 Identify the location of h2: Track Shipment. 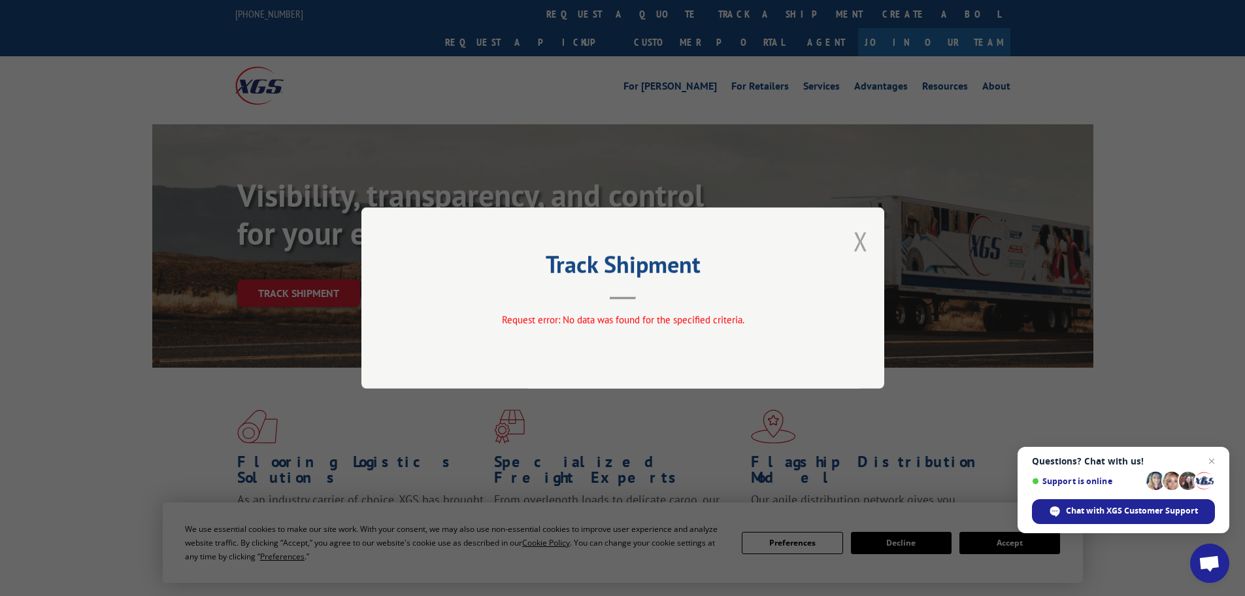
(623, 267).